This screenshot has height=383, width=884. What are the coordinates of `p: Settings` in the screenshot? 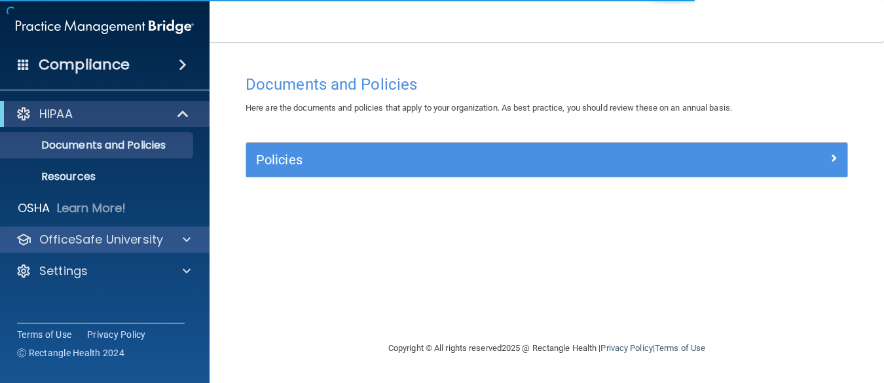 It's located at (63, 271).